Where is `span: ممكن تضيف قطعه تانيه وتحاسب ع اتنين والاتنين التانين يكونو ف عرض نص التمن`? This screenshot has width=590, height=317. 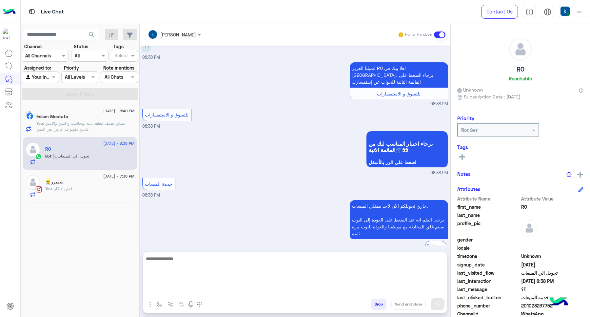 span: ممكن تضيف قطعه تانيه وتحاسب ع اتنين والاتنين التانين يكونو ف عرض نص التمن is located at coordinates (81, 126).